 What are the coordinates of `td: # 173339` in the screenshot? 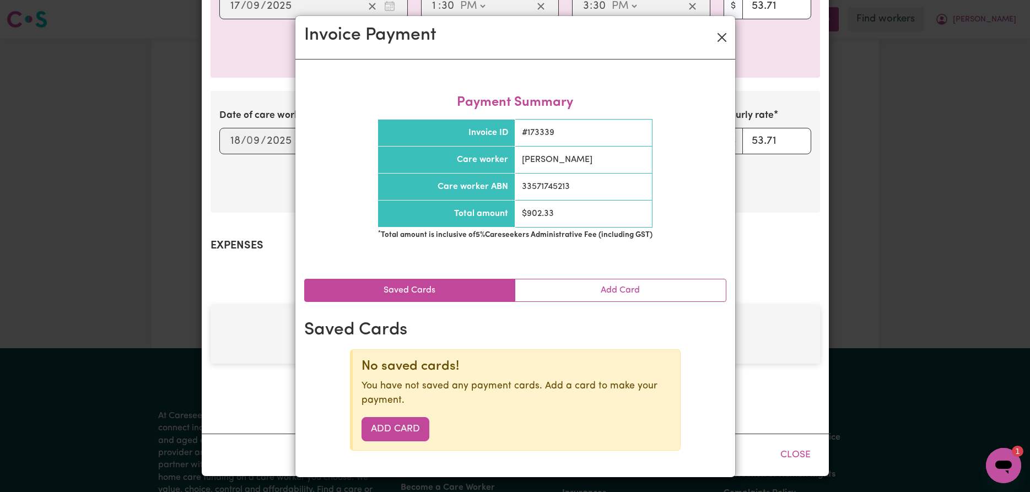 It's located at (584, 133).